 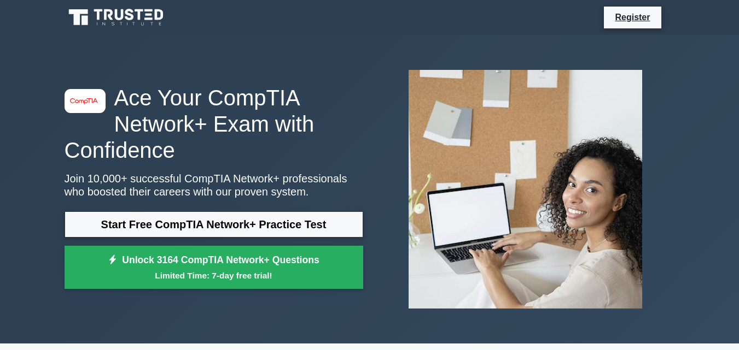 What do you see at coordinates (214, 225) in the screenshot?
I see `a: Start Free CompTIA Network+ Practice Test` at bounding box center [214, 225].